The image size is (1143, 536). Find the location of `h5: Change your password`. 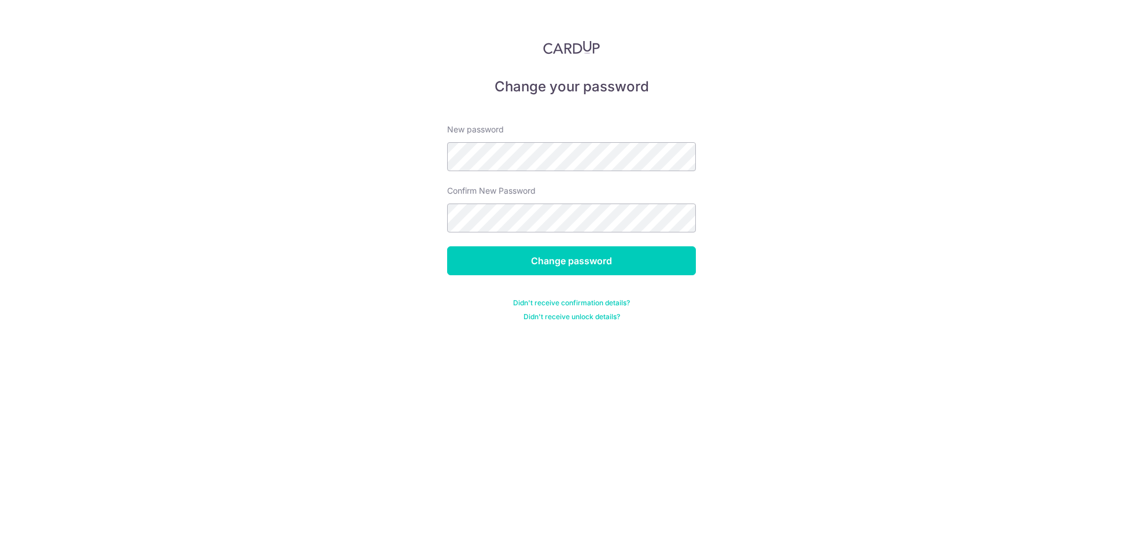

h5: Change your password is located at coordinates (572, 87).